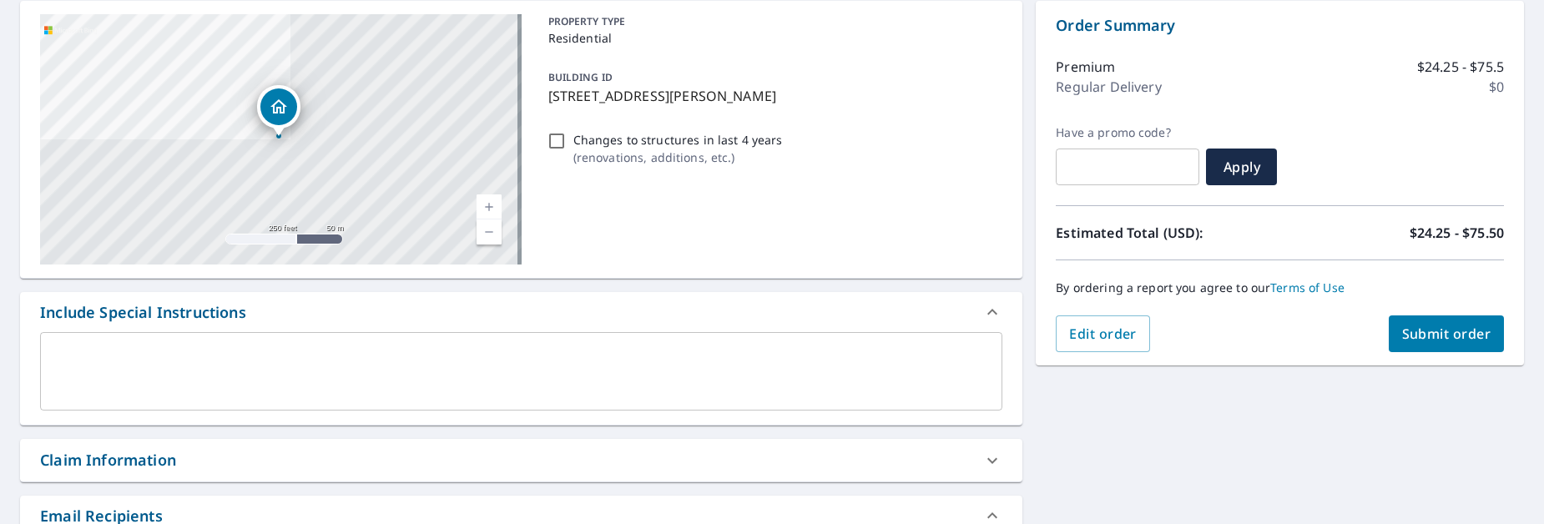 The image size is (1544, 524). Describe the element at coordinates (580, 77) in the screenshot. I see `p: BUILDING ID` at that location.